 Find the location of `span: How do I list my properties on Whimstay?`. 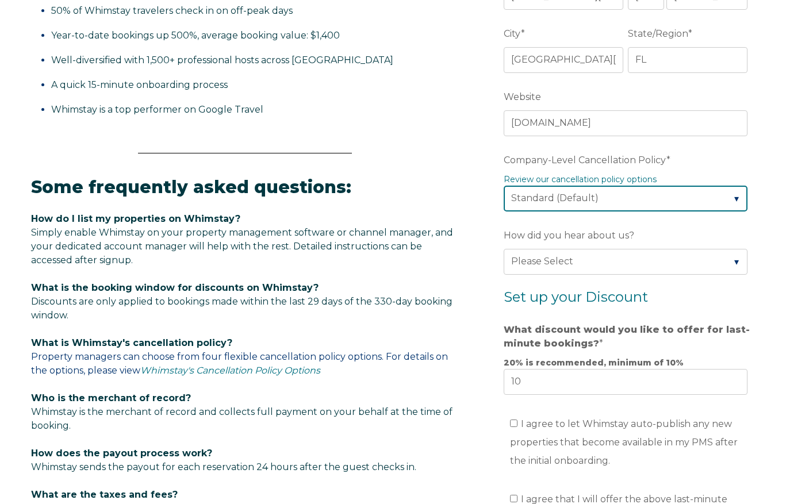

span: How do I list my properties on Whimstay? is located at coordinates (136, 218).